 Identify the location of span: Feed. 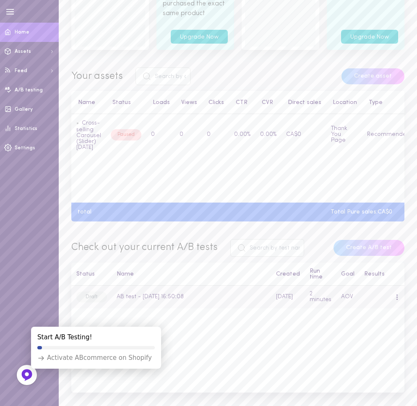
(21, 71).